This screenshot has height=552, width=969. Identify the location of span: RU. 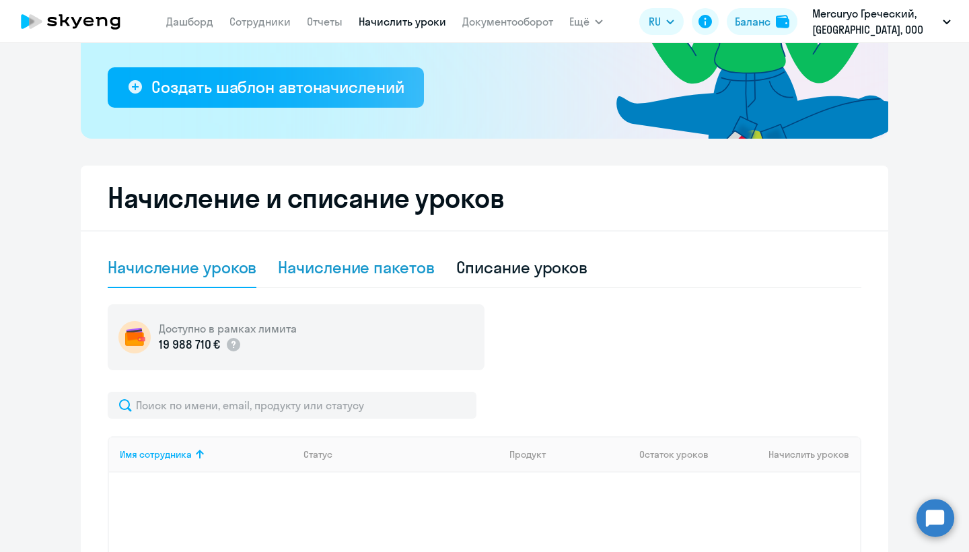
(655, 22).